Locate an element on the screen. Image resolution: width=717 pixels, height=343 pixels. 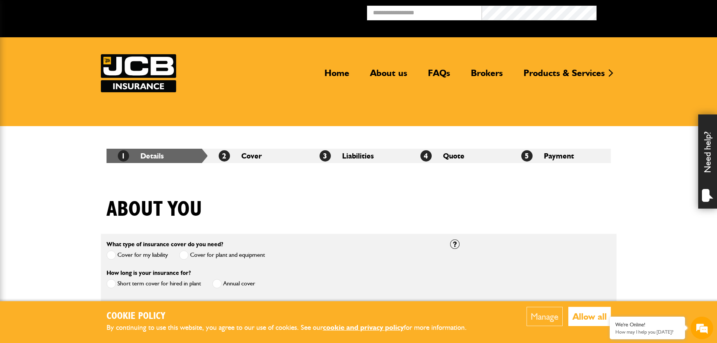
div: Need help? is located at coordinates (707, 161).